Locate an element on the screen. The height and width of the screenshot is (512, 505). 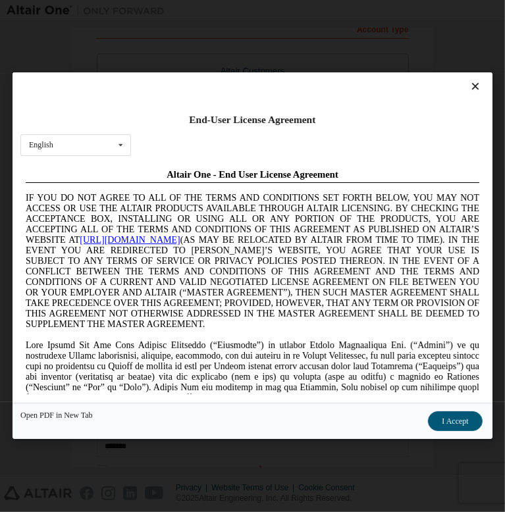
span: Altair One - End User License Agreement is located at coordinates (232, 11).